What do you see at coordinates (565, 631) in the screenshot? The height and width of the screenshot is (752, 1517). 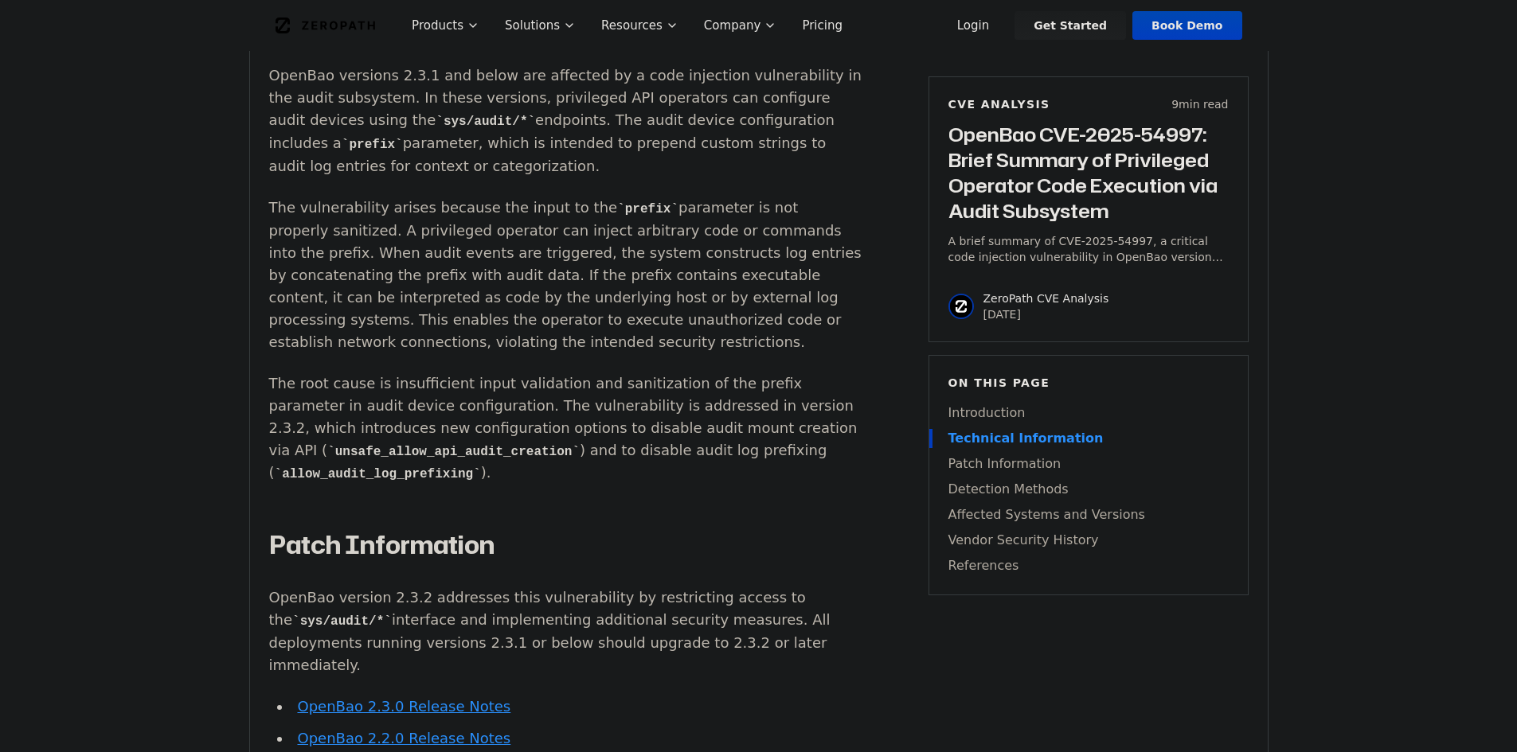 I see `p: OpenBao version 2.3.2 addresses this vulnerability by restricting access to the interface and imp...` at bounding box center [565, 631].